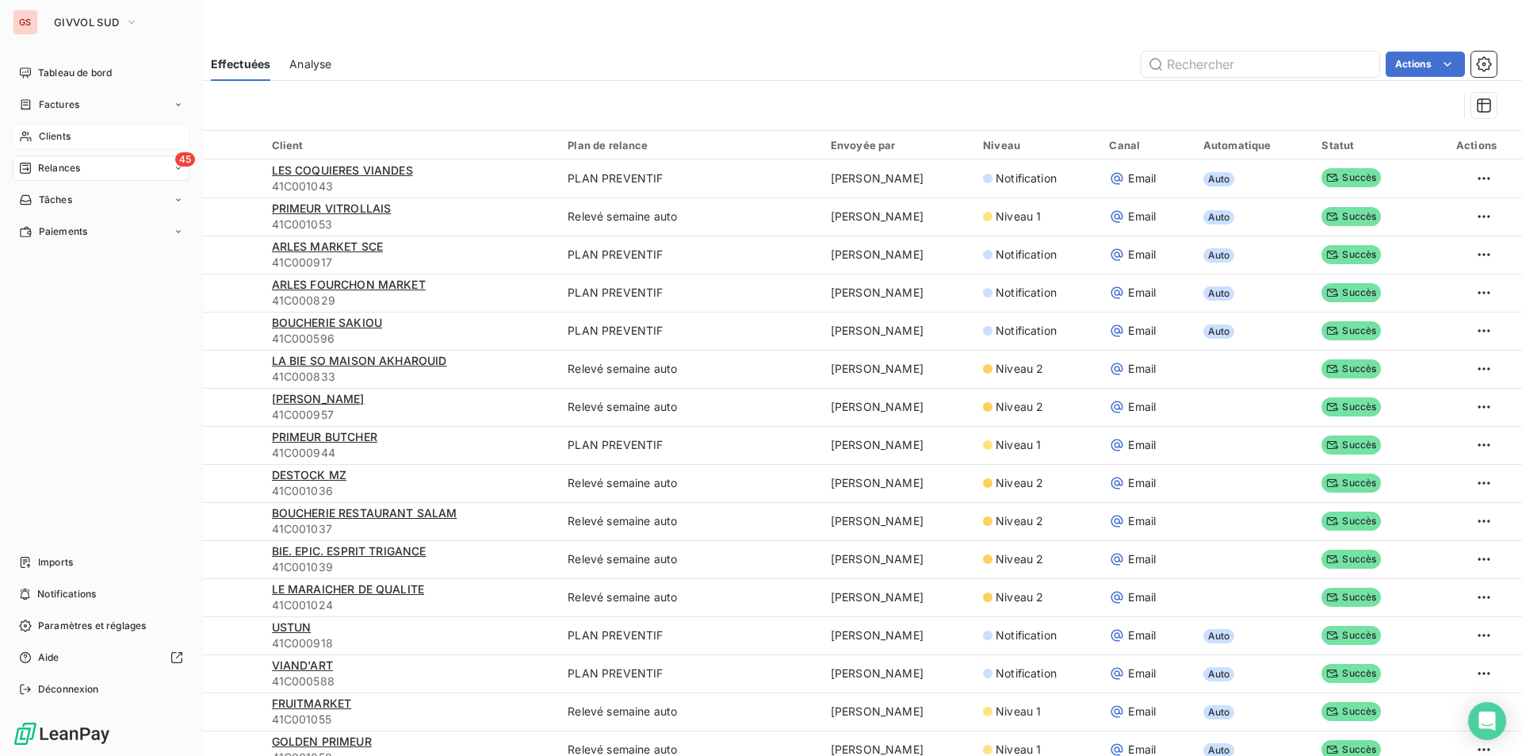 The width and height of the screenshot is (1522, 756). What do you see at coordinates (1253, 145) in the screenshot?
I see `div: Automatique` at bounding box center [1253, 145].